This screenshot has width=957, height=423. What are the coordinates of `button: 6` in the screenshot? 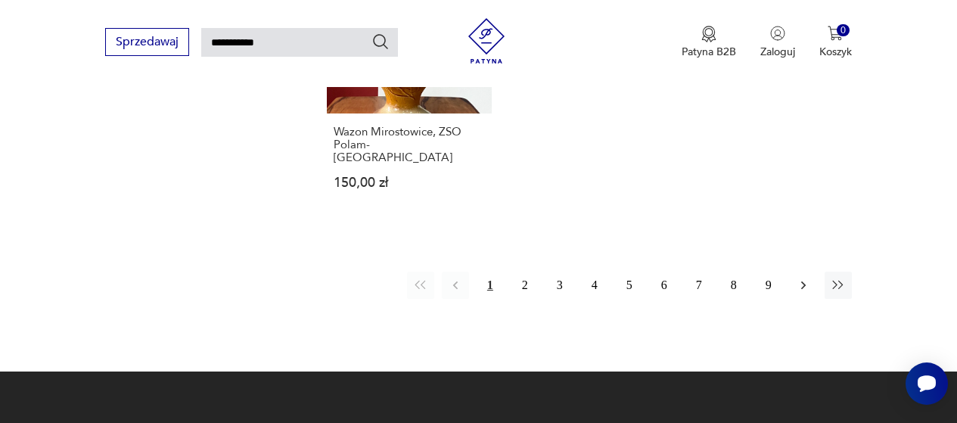 It's located at (664, 285).